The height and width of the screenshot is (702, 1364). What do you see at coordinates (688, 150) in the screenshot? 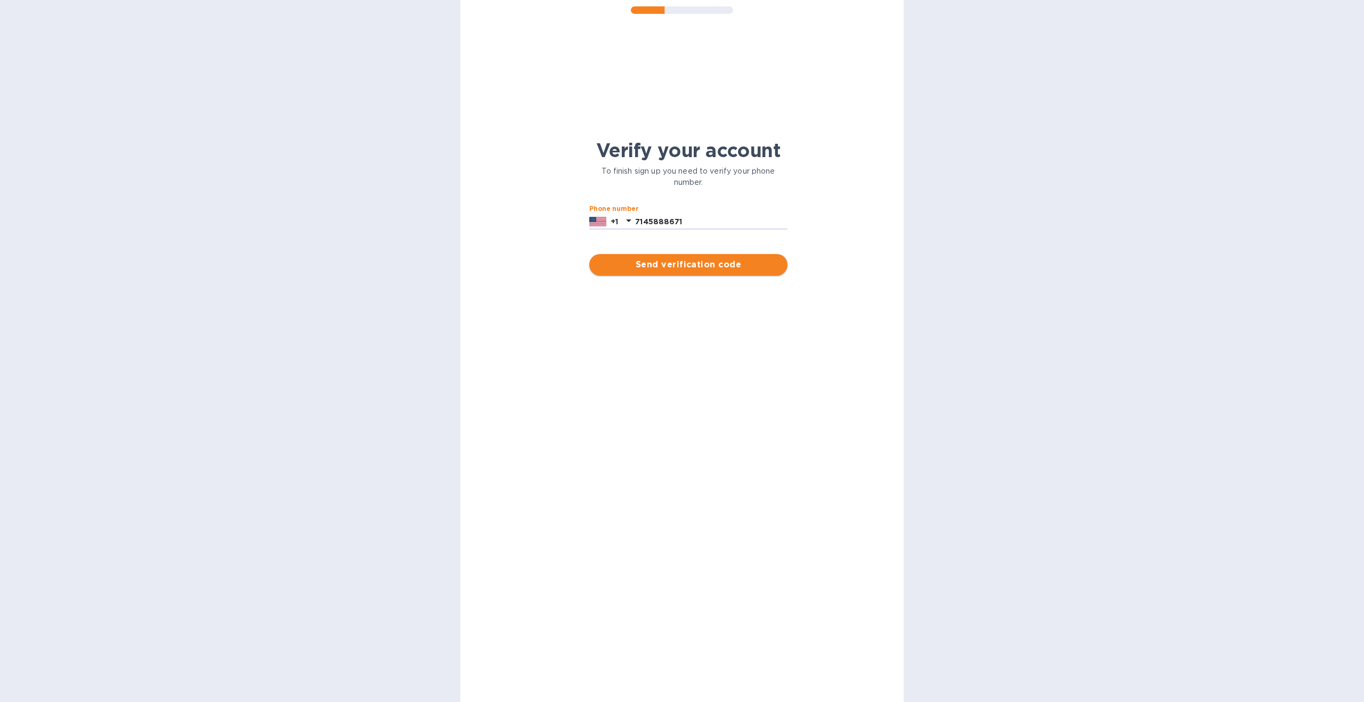
I see `h1: Verify your account` at bounding box center [688, 150].